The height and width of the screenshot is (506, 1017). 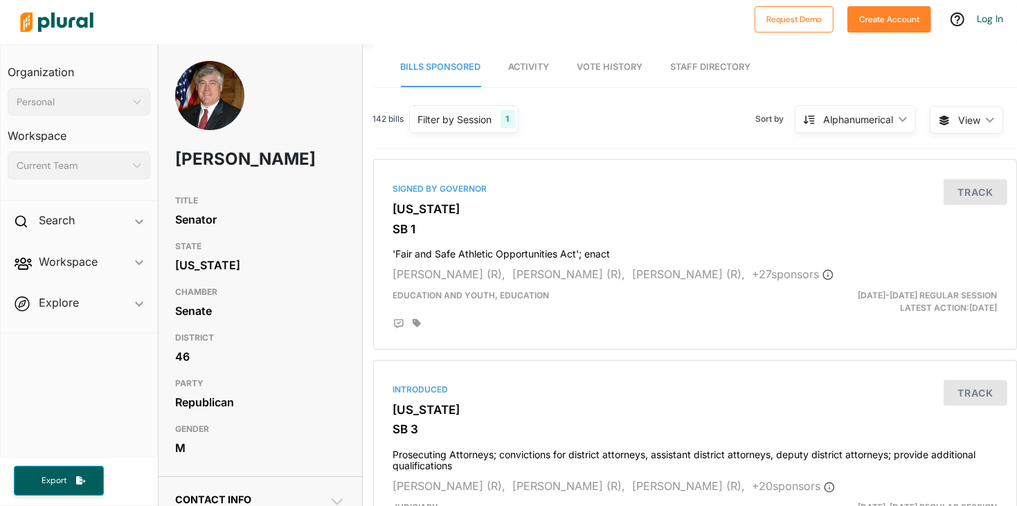 I want to click on div: Personal, so click(x=72, y=102).